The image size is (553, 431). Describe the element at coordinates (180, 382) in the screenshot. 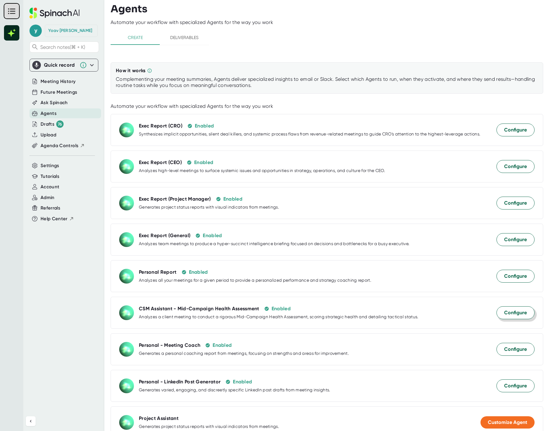

I see `div: Personal - LinkedIn Post Generator` at that location.